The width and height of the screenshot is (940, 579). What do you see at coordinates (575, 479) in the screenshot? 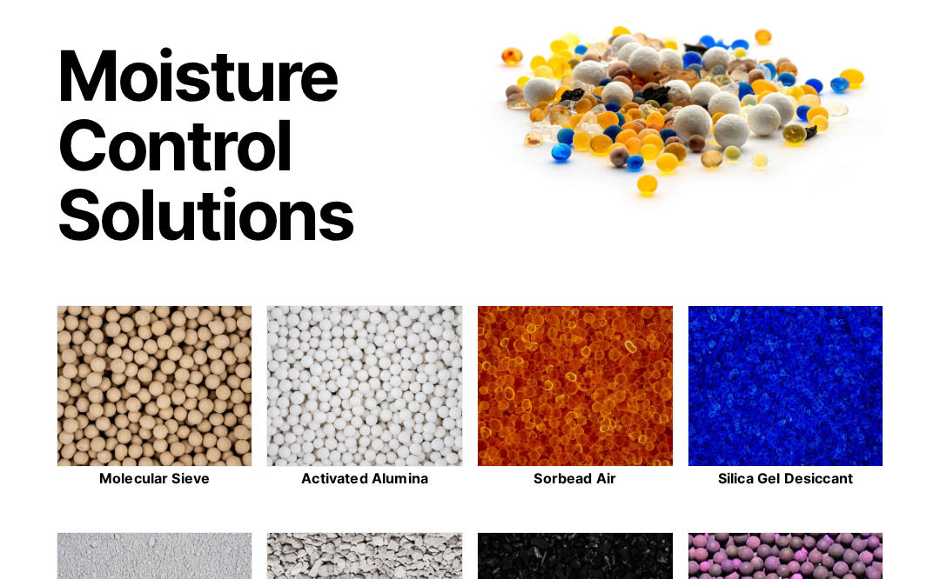
I see `h2: Sorbead Air` at bounding box center [575, 479].